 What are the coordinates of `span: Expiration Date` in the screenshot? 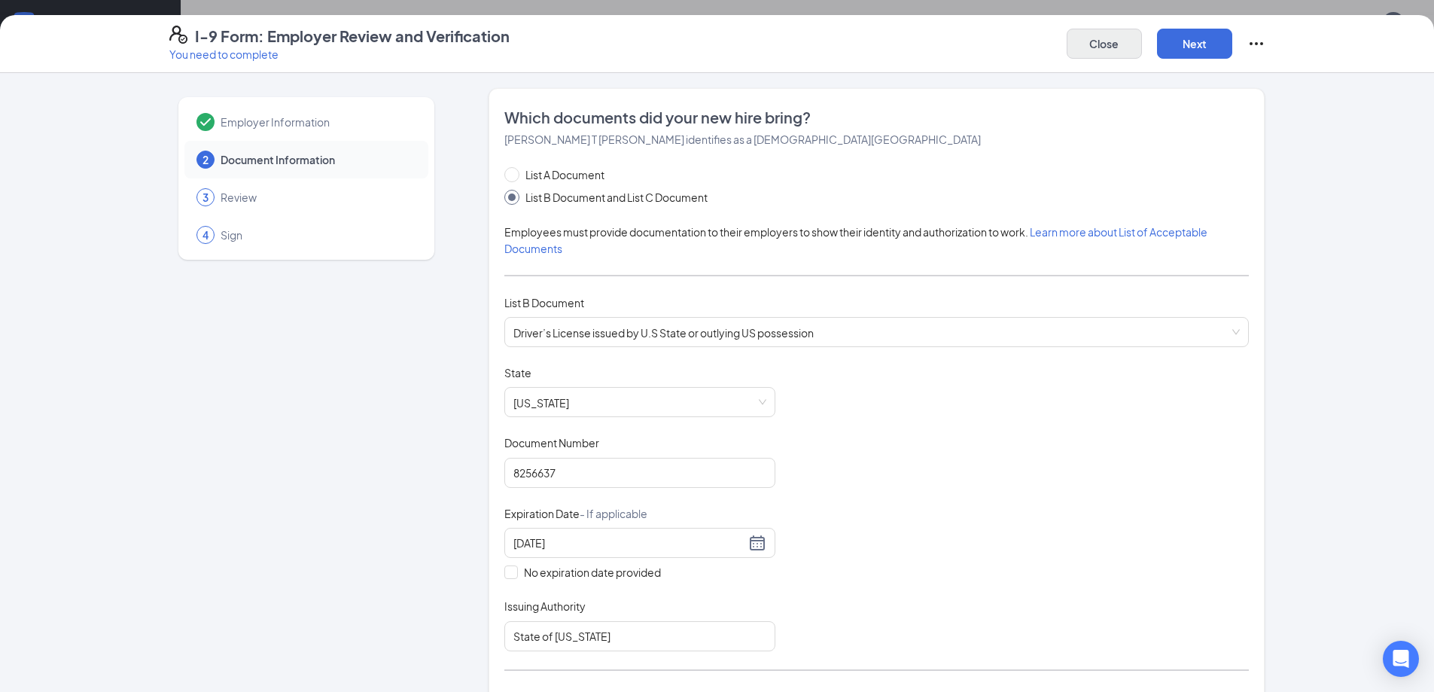 It's located at (576, 513).